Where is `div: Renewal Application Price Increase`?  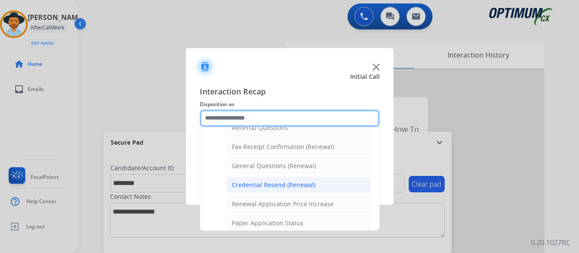 div: Renewal Application Price Increase is located at coordinates (283, 204).